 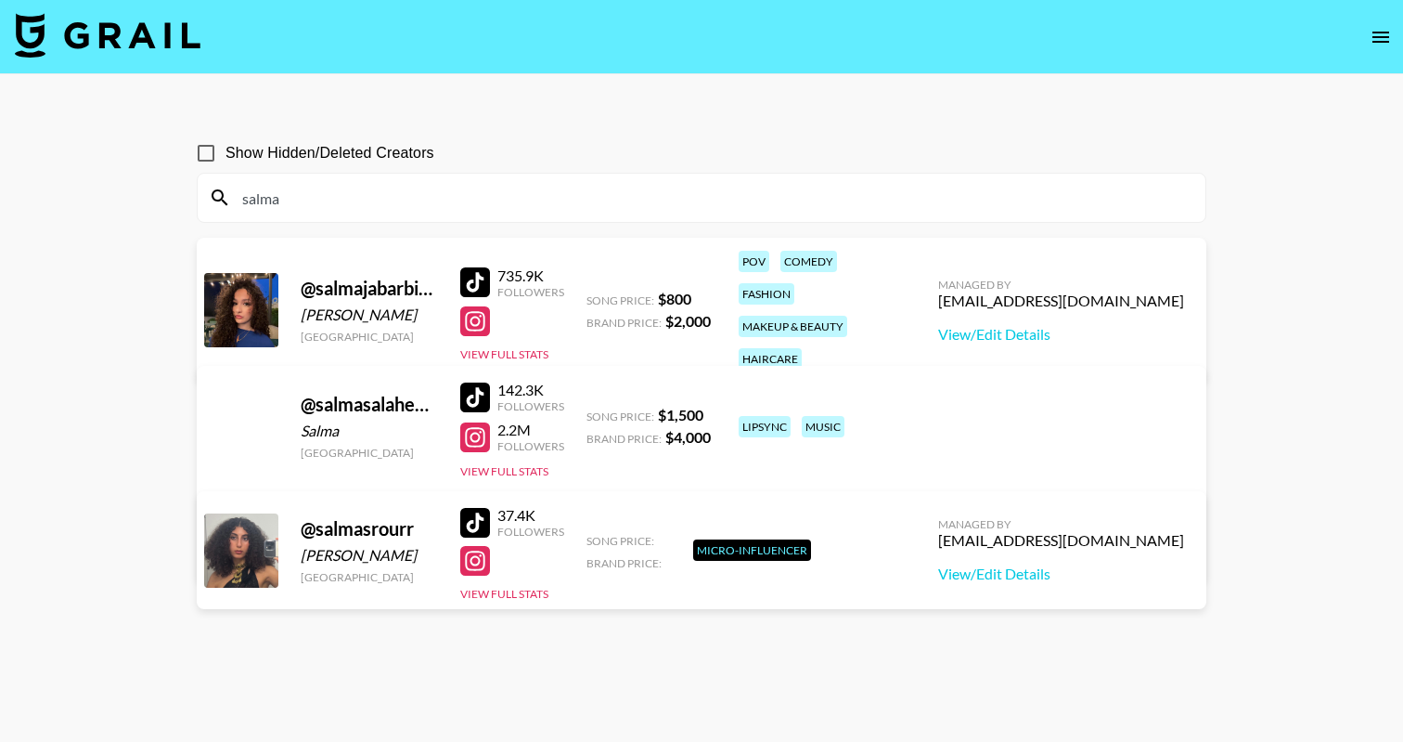 I want to click on div: comedy, so click(x=808, y=261).